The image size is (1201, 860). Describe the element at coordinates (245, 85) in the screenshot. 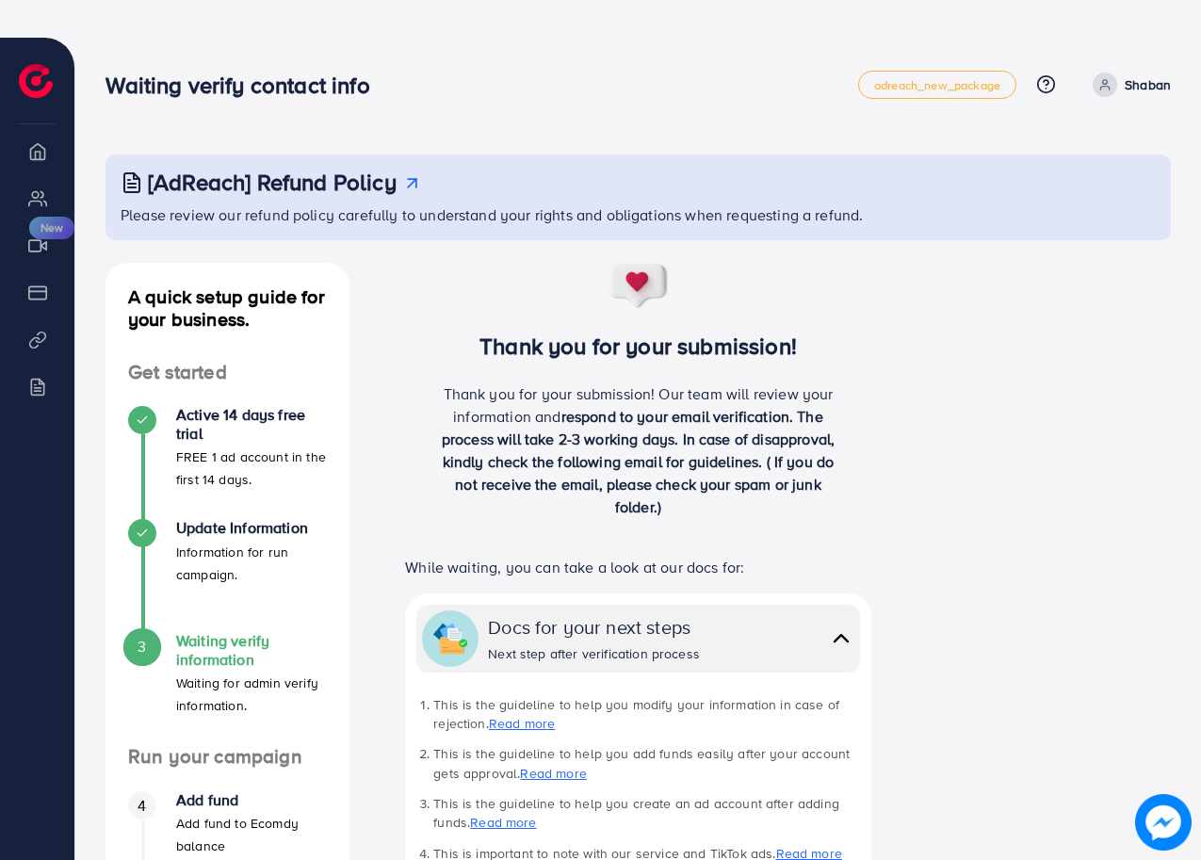

I see `h3: Waiting verify contact info` at that location.